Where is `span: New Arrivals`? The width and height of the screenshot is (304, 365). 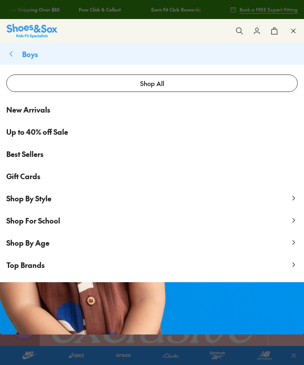 span: New Arrivals is located at coordinates (28, 109).